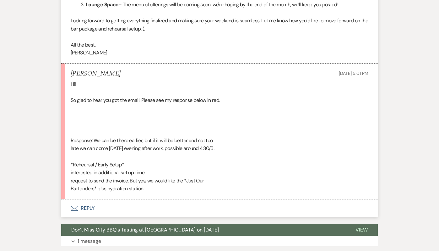  What do you see at coordinates (102, 4) in the screenshot?
I see `strong: Lounge Space` at bounding box center [102, 4].